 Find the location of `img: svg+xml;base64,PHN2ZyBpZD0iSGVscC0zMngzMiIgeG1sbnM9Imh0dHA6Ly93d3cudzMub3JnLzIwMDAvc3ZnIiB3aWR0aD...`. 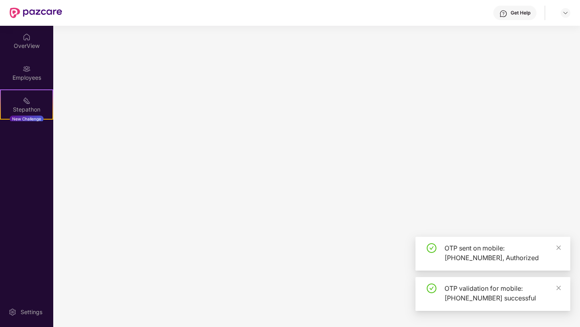

img: svg+xml;base64,PHN2ZyBpZD0iSGVscC0zMngzMiIgeG1sbnM9Imh0dHA6Ly93d3cudzMub3JnLzIwMDAvc3ZnIiB3aWR0aD... is located at coordinates (503, 14).